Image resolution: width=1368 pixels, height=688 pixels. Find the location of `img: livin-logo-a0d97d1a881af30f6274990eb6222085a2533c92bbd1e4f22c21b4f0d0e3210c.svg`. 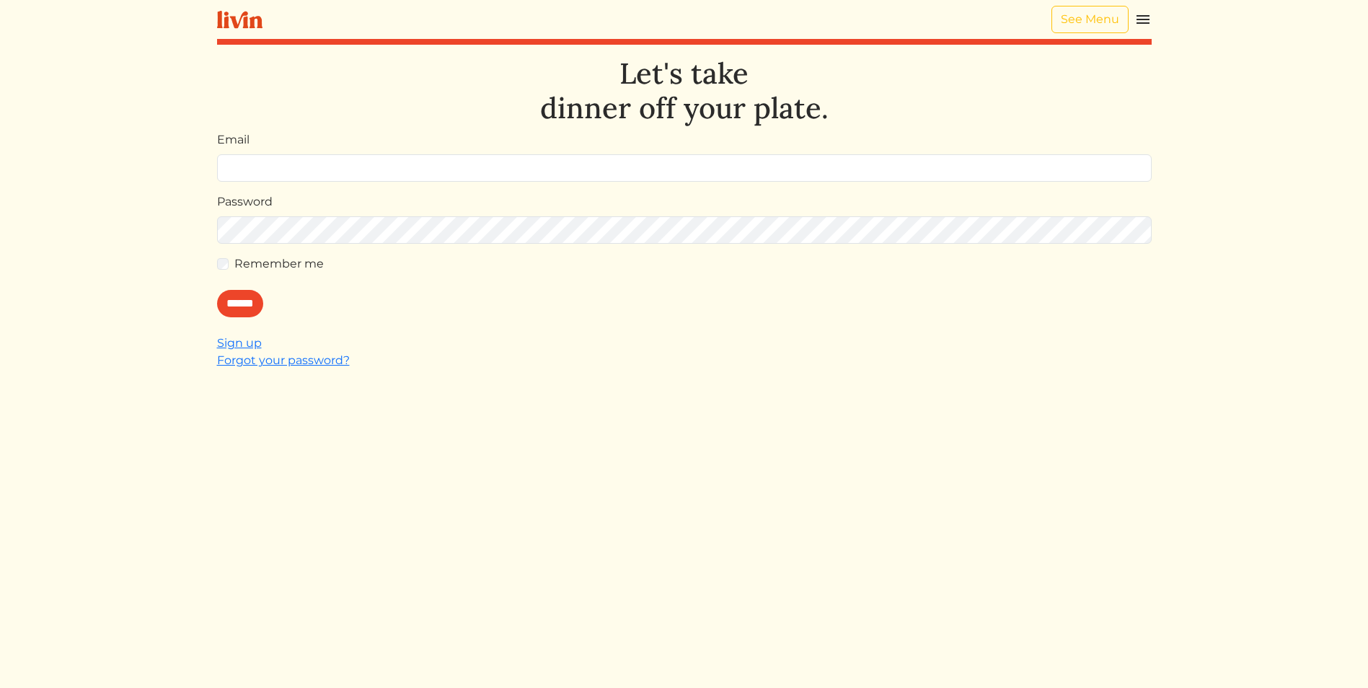

img: livin-logo-a0d97d1a881af30f6274990eb6222085a2533c92bbd1e4f22c21b4f0d0e3210c.svg is located at coordinates (239, 19).